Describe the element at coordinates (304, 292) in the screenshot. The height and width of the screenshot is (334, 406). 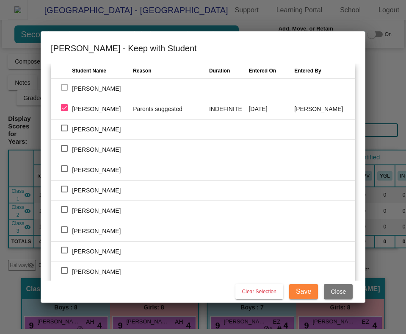
I see `button: Save` at that location.